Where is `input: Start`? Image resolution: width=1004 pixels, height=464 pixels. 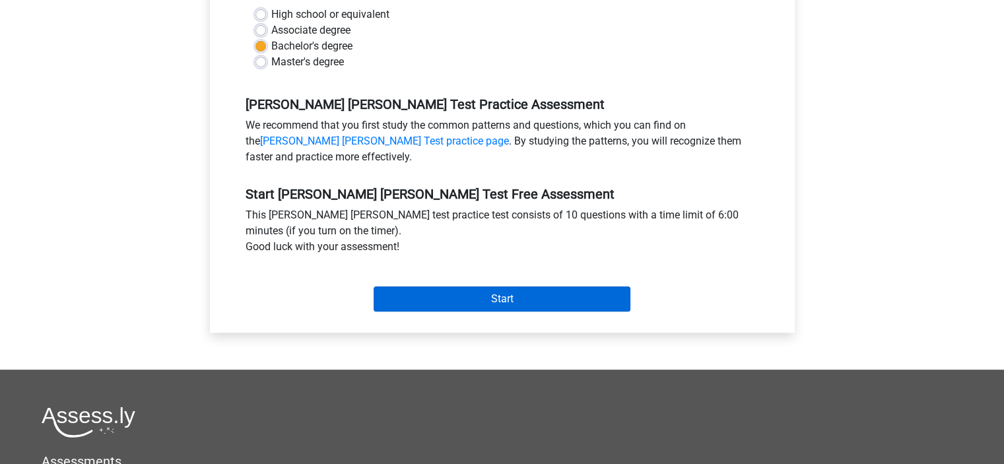 input: Start is located at coordinates (502, 299).